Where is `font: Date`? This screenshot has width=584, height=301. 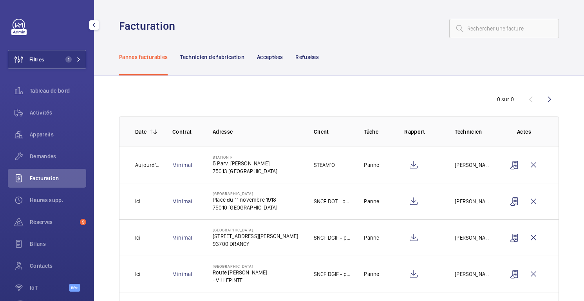
font: Date is located at coordinates (141, 132).